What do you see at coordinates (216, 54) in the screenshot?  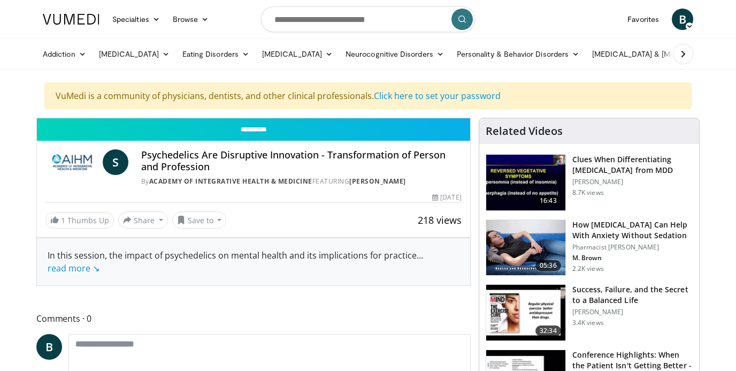 I see `a: Eating Disorders` at bounding box center [216, 54].